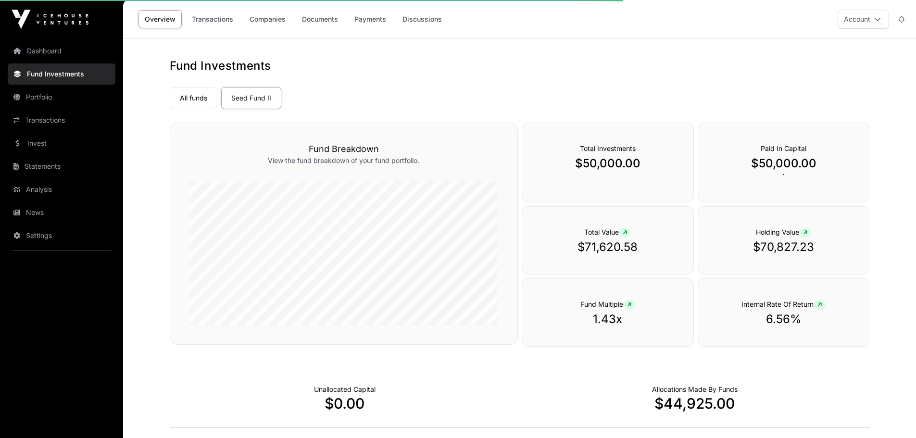 The image size is (916, 438). I want to click on span: Fund Multiple, so click(608, 304).